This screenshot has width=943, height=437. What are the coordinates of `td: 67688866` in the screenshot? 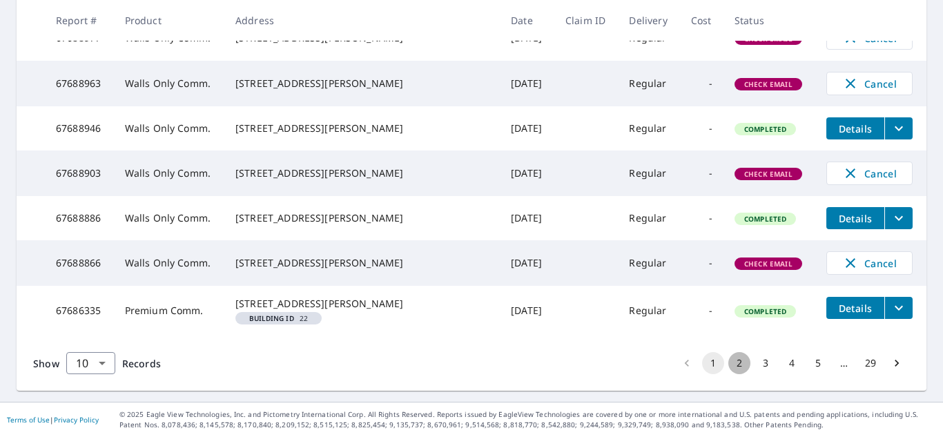 It's located at (79, 263).